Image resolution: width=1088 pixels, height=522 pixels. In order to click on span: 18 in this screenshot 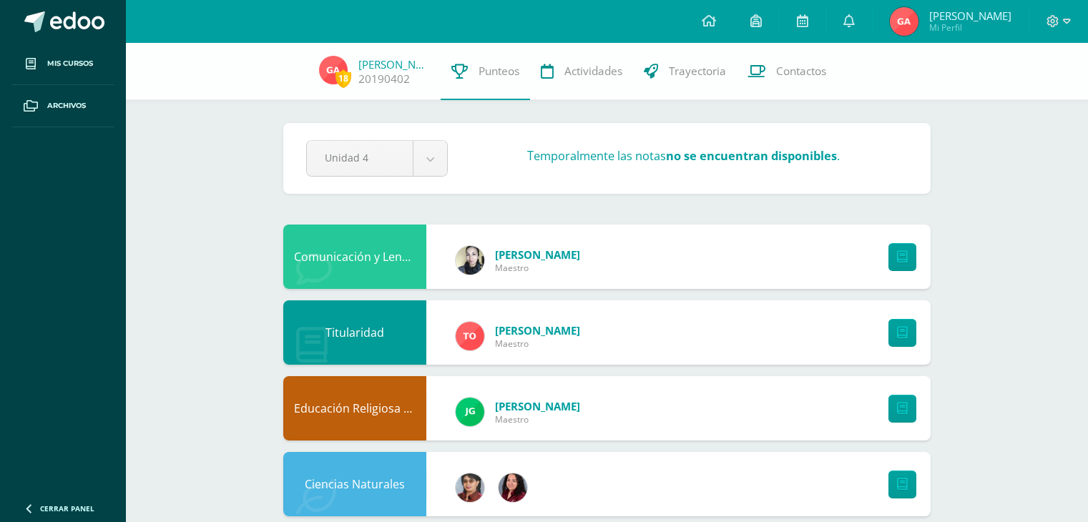, I will do `click(343, 78)`.